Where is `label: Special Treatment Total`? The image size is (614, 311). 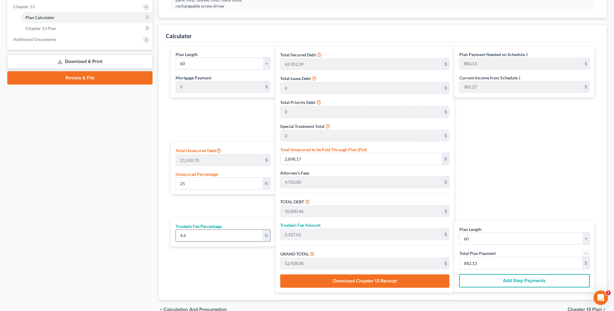 label: Special Treatment Total is located at coordinates (302, 126).